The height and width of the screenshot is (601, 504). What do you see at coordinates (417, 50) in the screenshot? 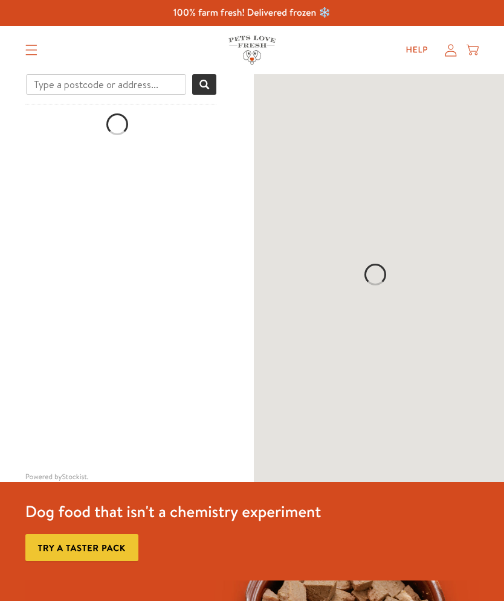
I see `a: Help` at bounding box center [417, 50].